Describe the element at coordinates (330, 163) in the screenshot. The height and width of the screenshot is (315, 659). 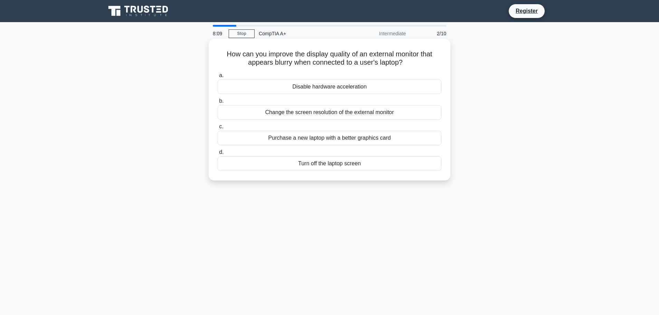
I see `div: Turn off the laptop screen` at that location.